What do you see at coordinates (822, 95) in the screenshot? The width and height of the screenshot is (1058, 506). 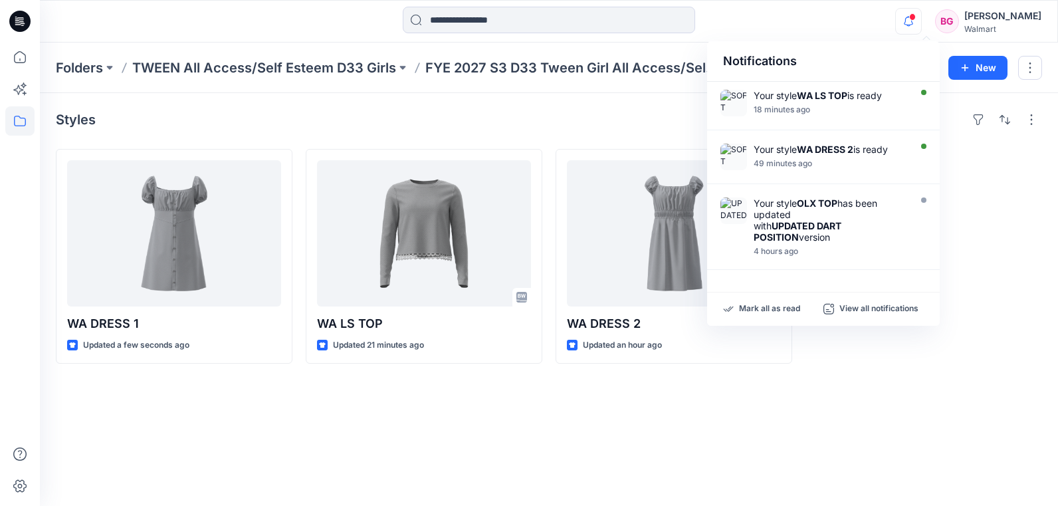 I see `strong: WA LS TOP` at bounding box center [822, 95].